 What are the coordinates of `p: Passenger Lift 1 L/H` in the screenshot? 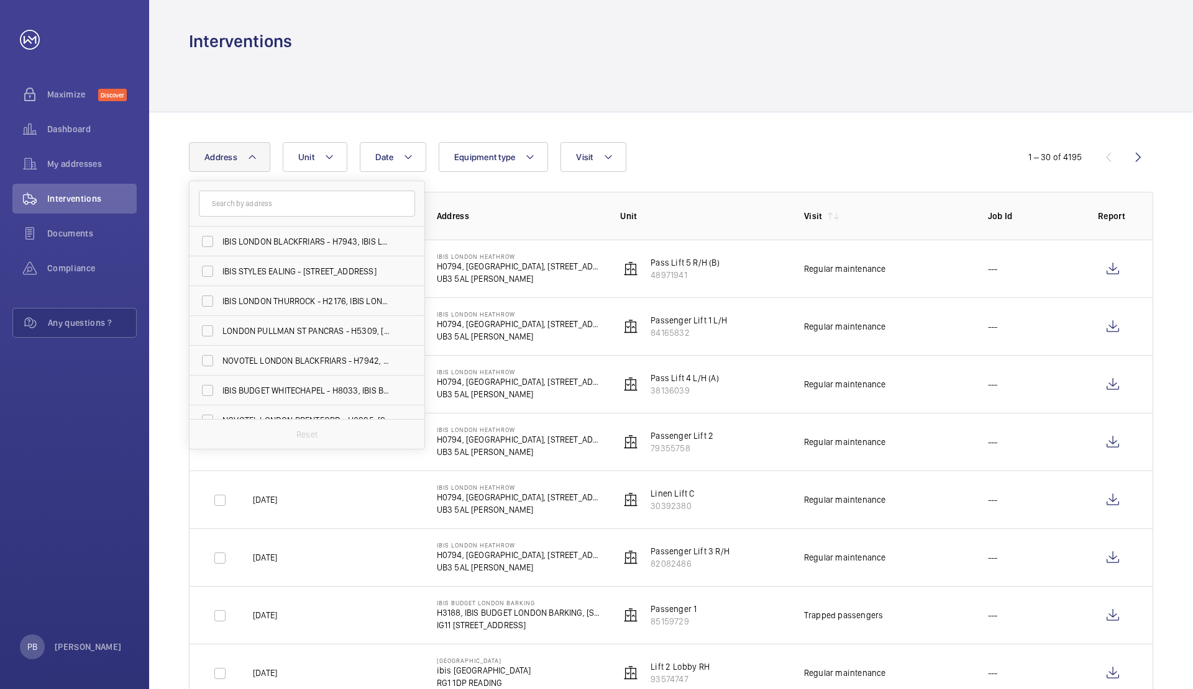 It's located at (688, 321).